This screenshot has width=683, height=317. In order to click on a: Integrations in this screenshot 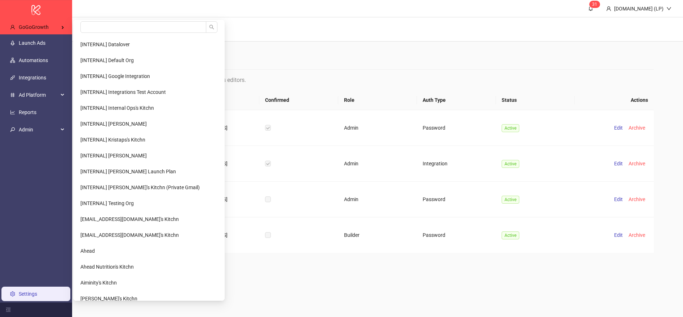, I will do `click(32, 78)`.